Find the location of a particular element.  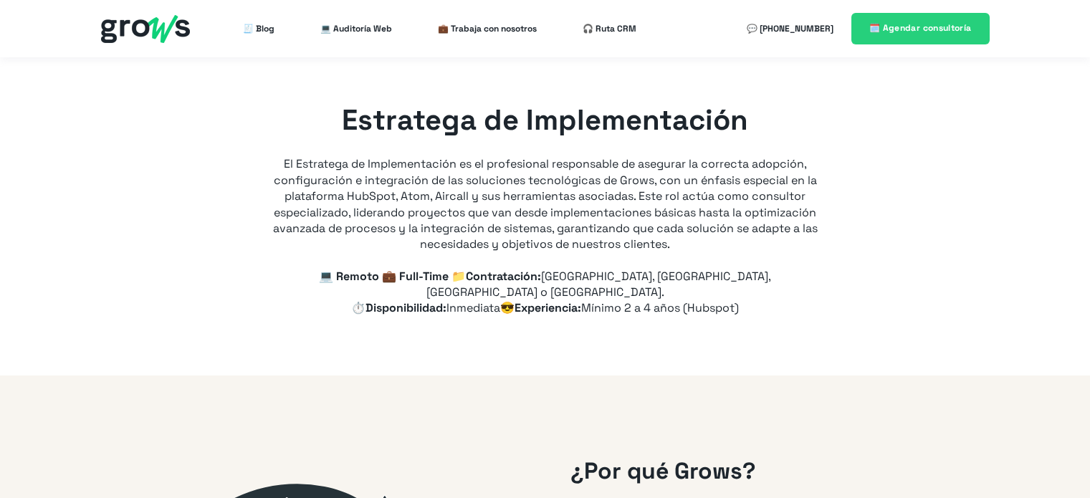

div: El Estratega de Implementación es el profesional responsable de asegurar la correcta adopción, co... is located at coordinates (545, 176).